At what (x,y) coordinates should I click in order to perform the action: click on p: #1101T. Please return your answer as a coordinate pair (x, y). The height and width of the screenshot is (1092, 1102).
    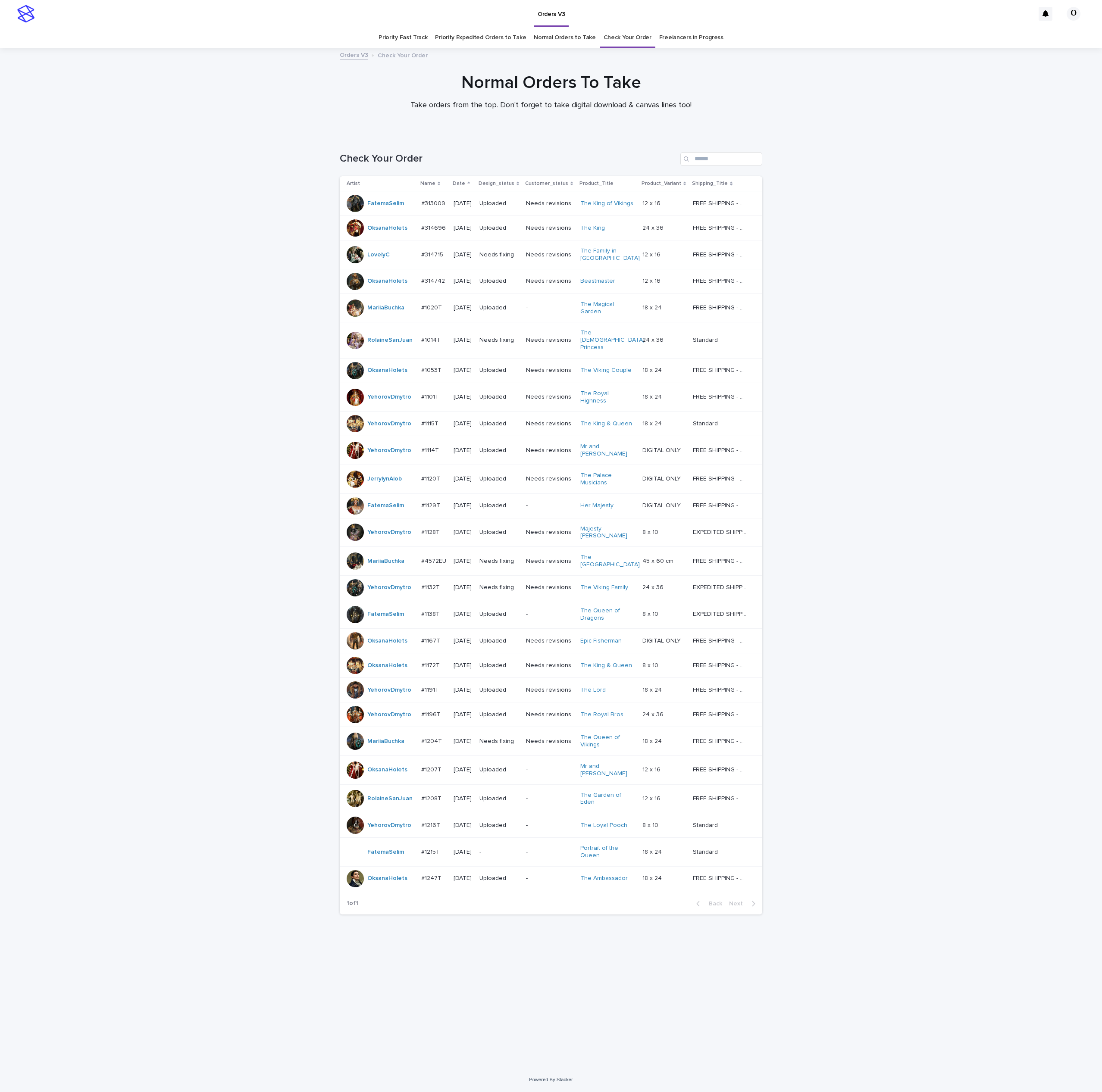
    Looking at the image, I should click on (430, 396).